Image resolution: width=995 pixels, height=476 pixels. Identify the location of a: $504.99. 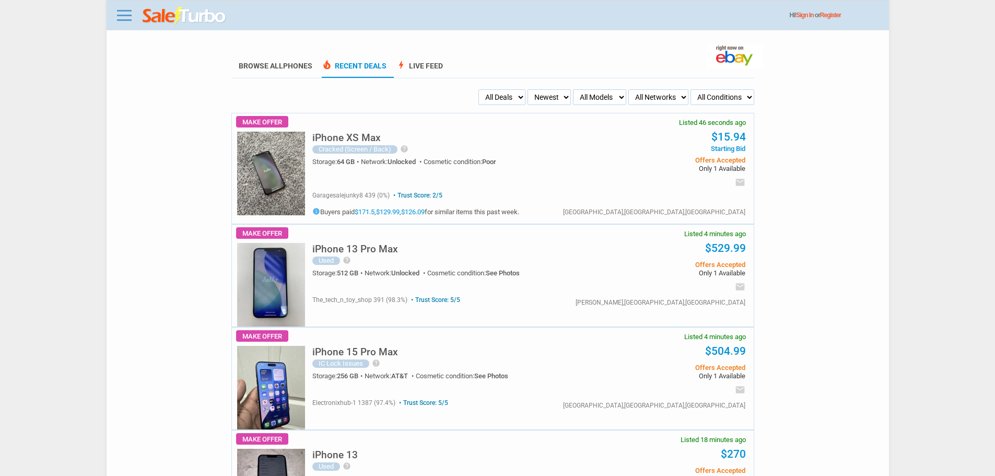
(725, 351).